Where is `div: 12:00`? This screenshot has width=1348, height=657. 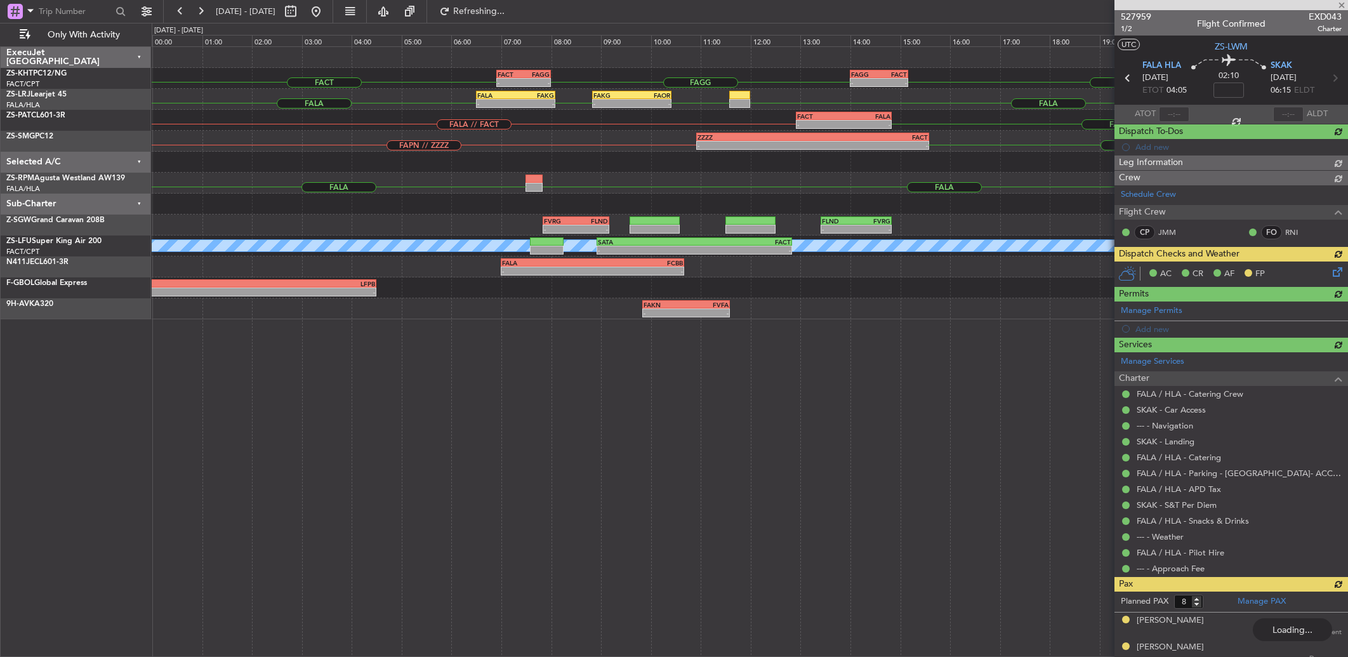 div: 12:00 is located at coordinates (776, 41).